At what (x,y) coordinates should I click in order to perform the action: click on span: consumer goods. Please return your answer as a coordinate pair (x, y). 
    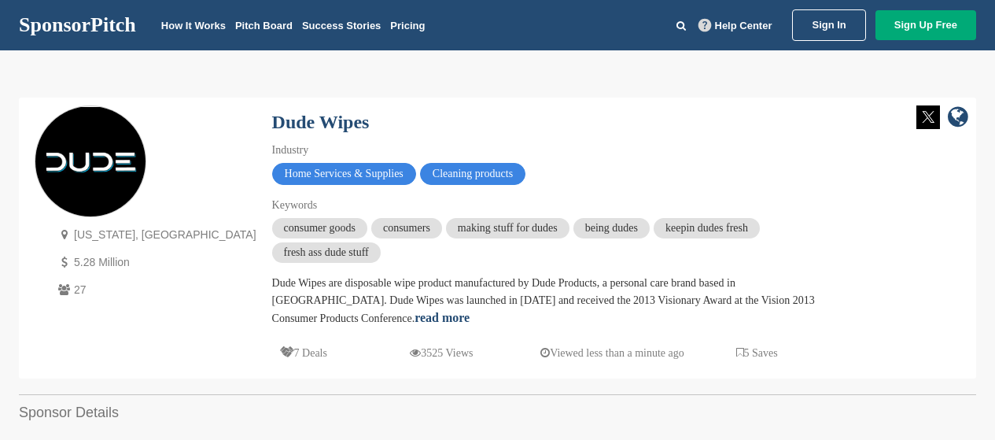
    Looking at the image, I should click on (319, 228).